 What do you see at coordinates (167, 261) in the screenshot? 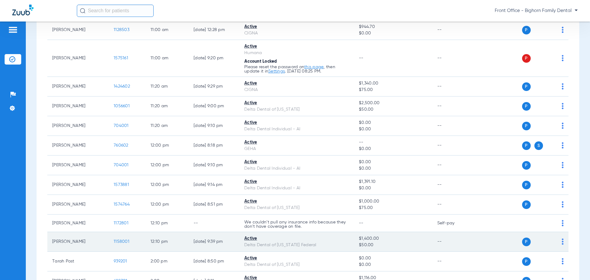
I see `td: 2:00 PM` at bounding box center [167, 261].